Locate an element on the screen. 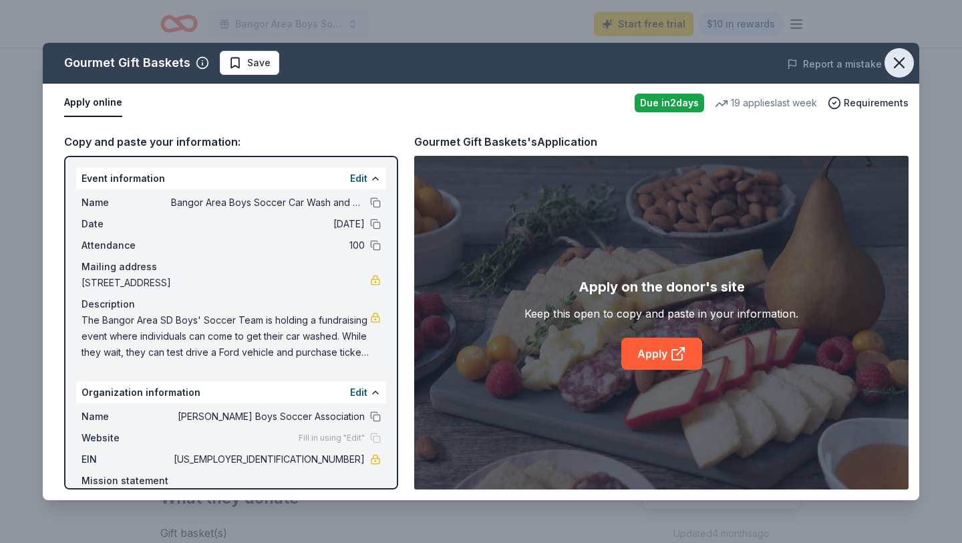  div: Description is located at coordinates (231, 304).